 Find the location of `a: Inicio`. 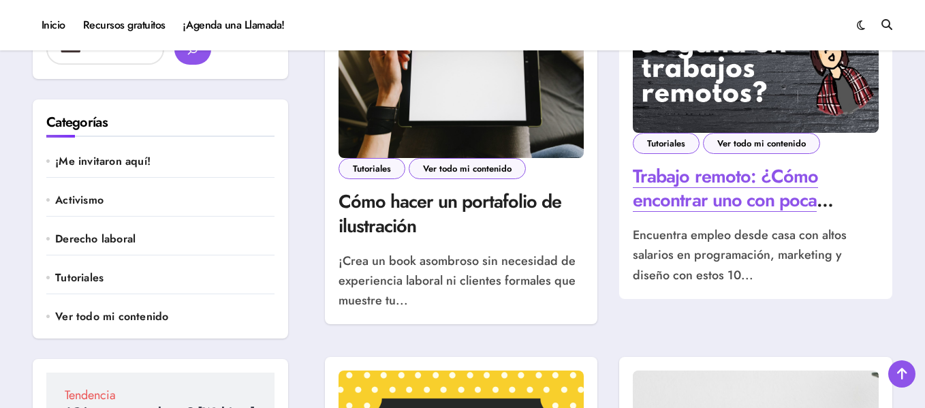

a: Inicio is located at coordinates (53, 25).